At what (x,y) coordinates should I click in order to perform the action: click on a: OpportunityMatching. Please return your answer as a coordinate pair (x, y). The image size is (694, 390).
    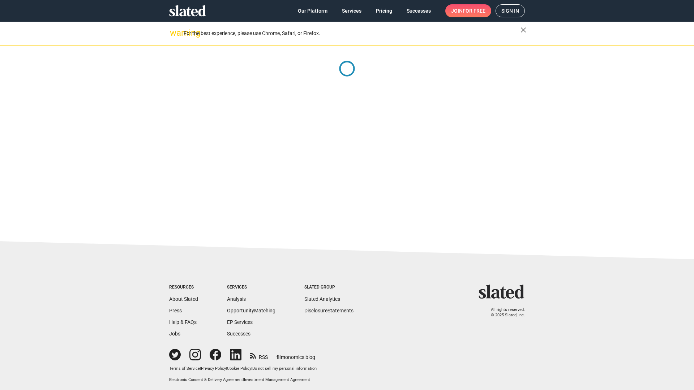
    Looking at the image, I should click on (251, 311).